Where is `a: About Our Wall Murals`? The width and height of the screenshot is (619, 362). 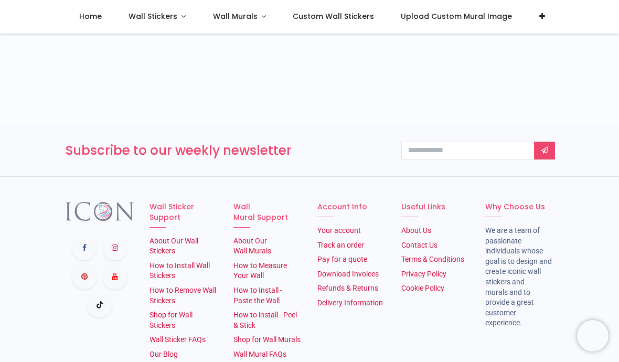 a: About Our Wall Murals is located at coordinates (252, 246).